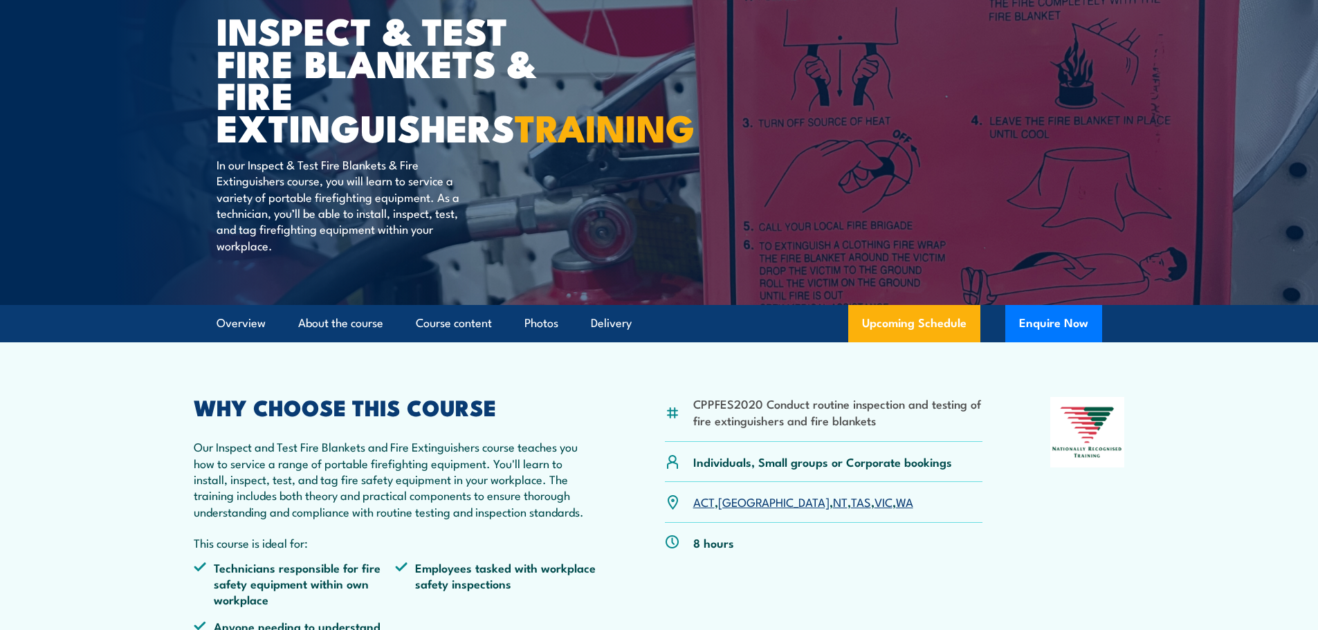 This screenshot has height=630, width=1318. Describe the element at coordinates (611, 323) in the screenshot. I see `a: Delivery` at that location.